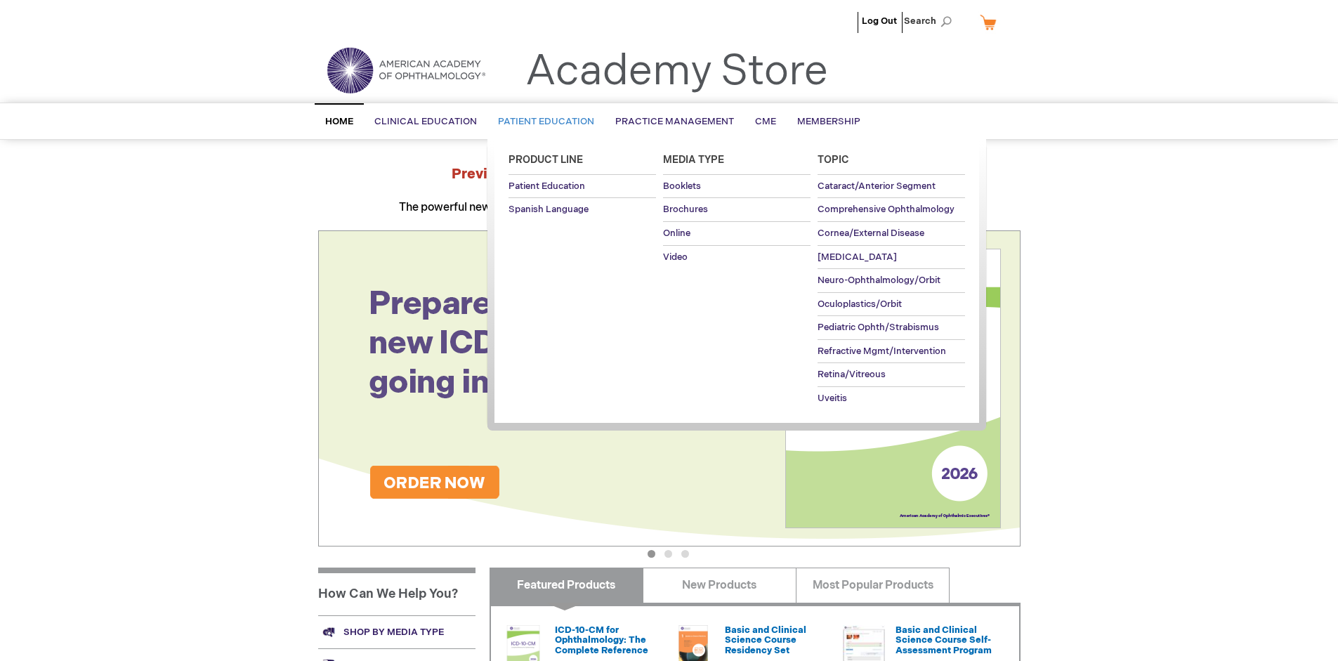  I want to click on h1: How Can We Help You?, so click(397, 591).